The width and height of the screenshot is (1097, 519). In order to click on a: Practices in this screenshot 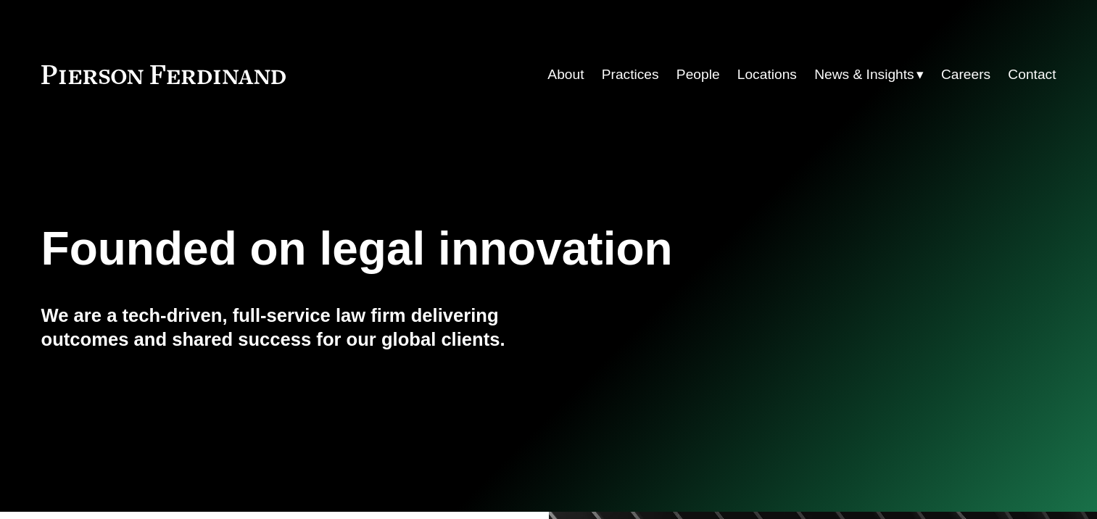, I will do `click(630, 75)`.